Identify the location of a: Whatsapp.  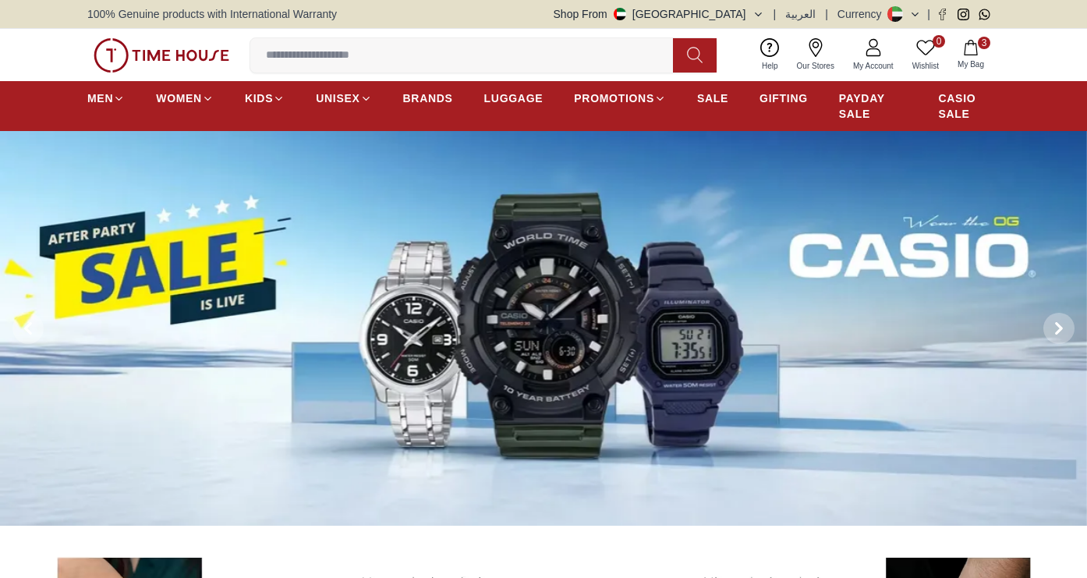
(984, 14).